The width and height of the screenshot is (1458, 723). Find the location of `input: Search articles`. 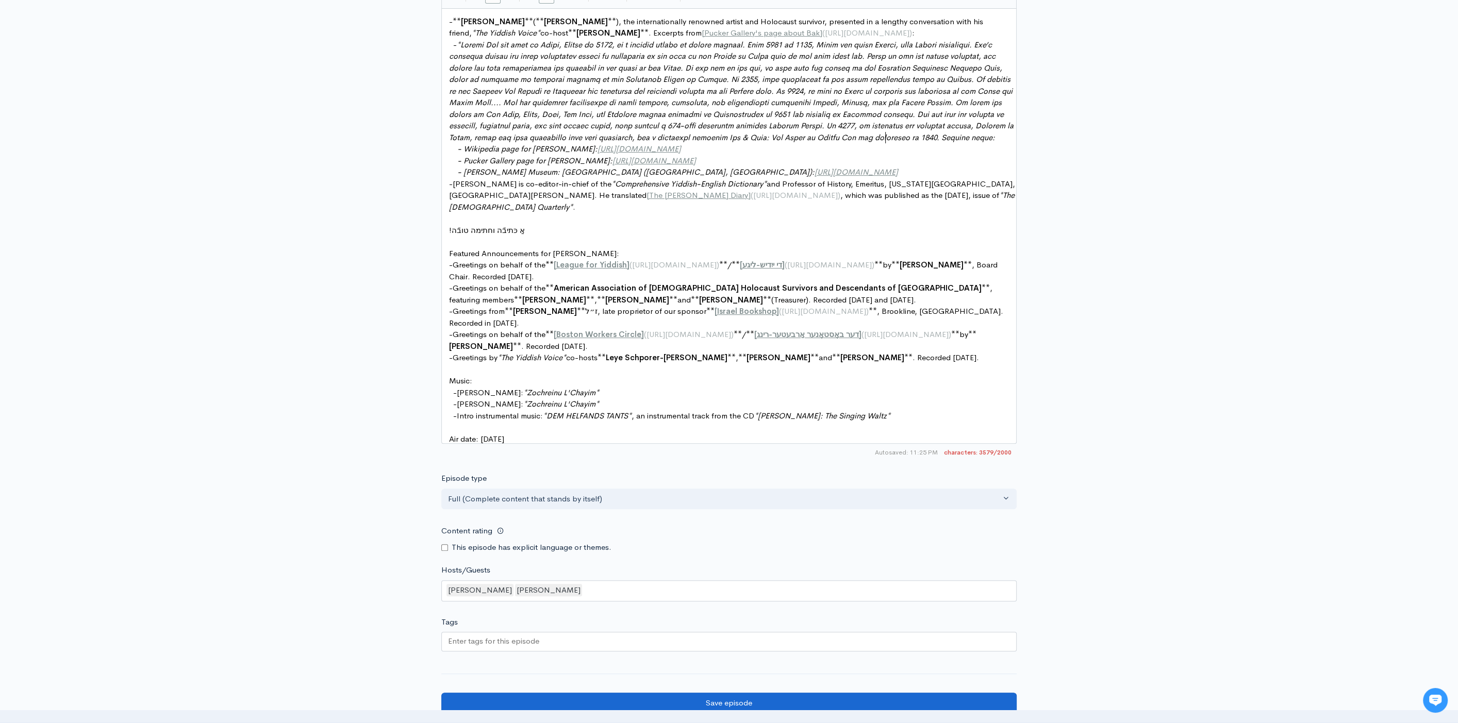

input: Search articles is located at coordinates (107, 204).